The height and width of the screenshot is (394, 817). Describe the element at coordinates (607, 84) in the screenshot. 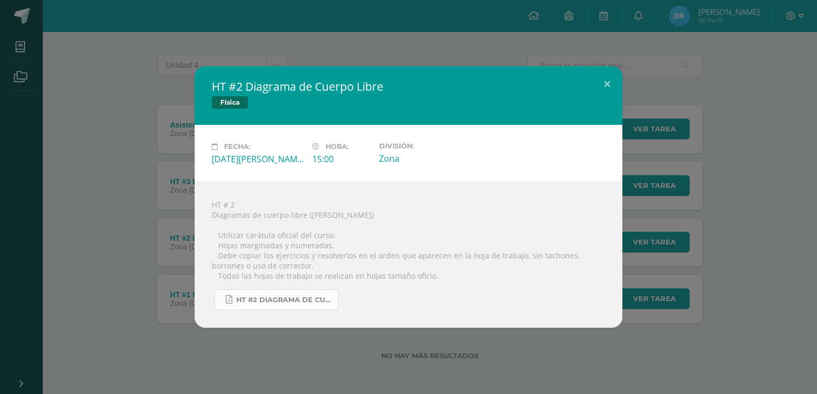

I see `button: Close (Esc)` at that location.